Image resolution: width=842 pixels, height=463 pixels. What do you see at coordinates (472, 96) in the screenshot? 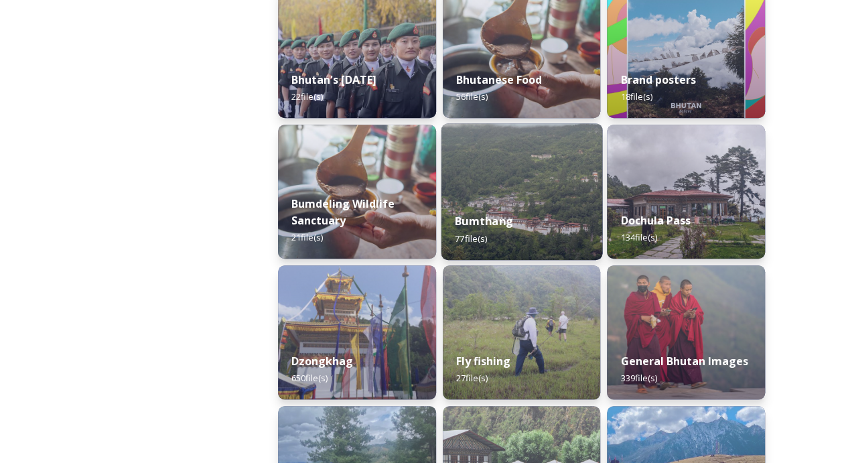
I see `span: 56 file(s)` at bounding box center [472, 96].